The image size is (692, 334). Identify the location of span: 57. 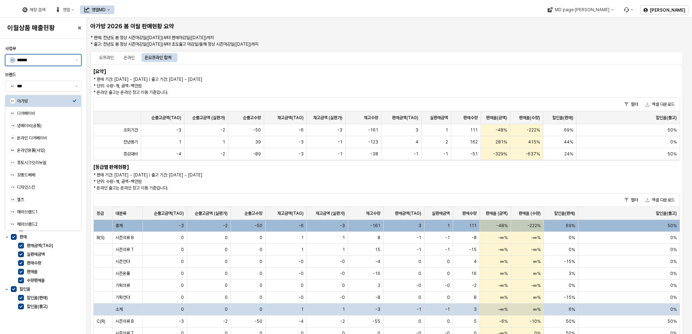
(13, 138).